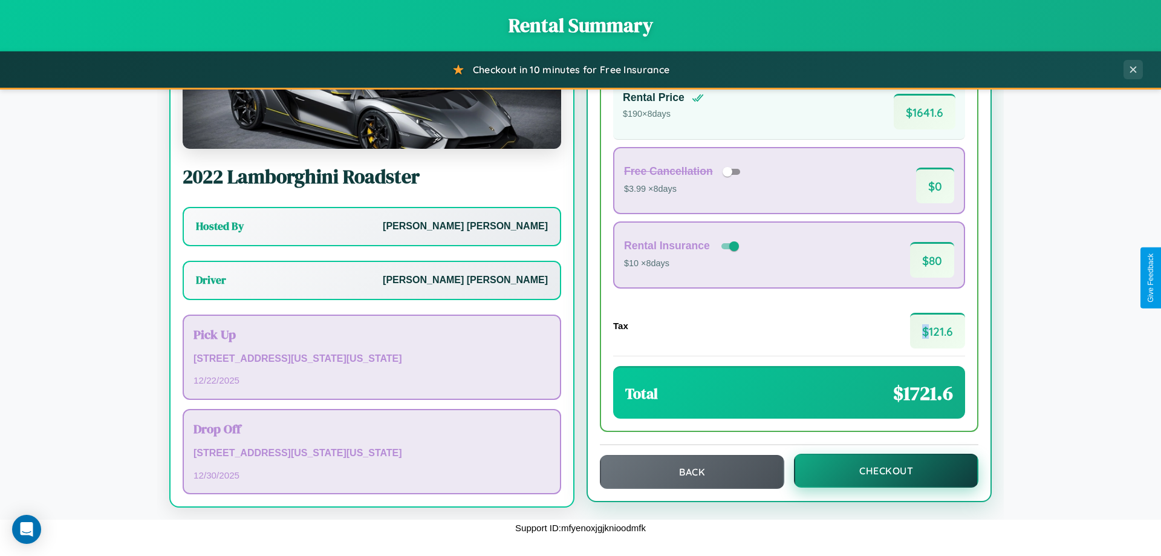 Image resolution: width=1161 pixels, height=556 pixels. I want to click on button: Back, so click(692, 472).